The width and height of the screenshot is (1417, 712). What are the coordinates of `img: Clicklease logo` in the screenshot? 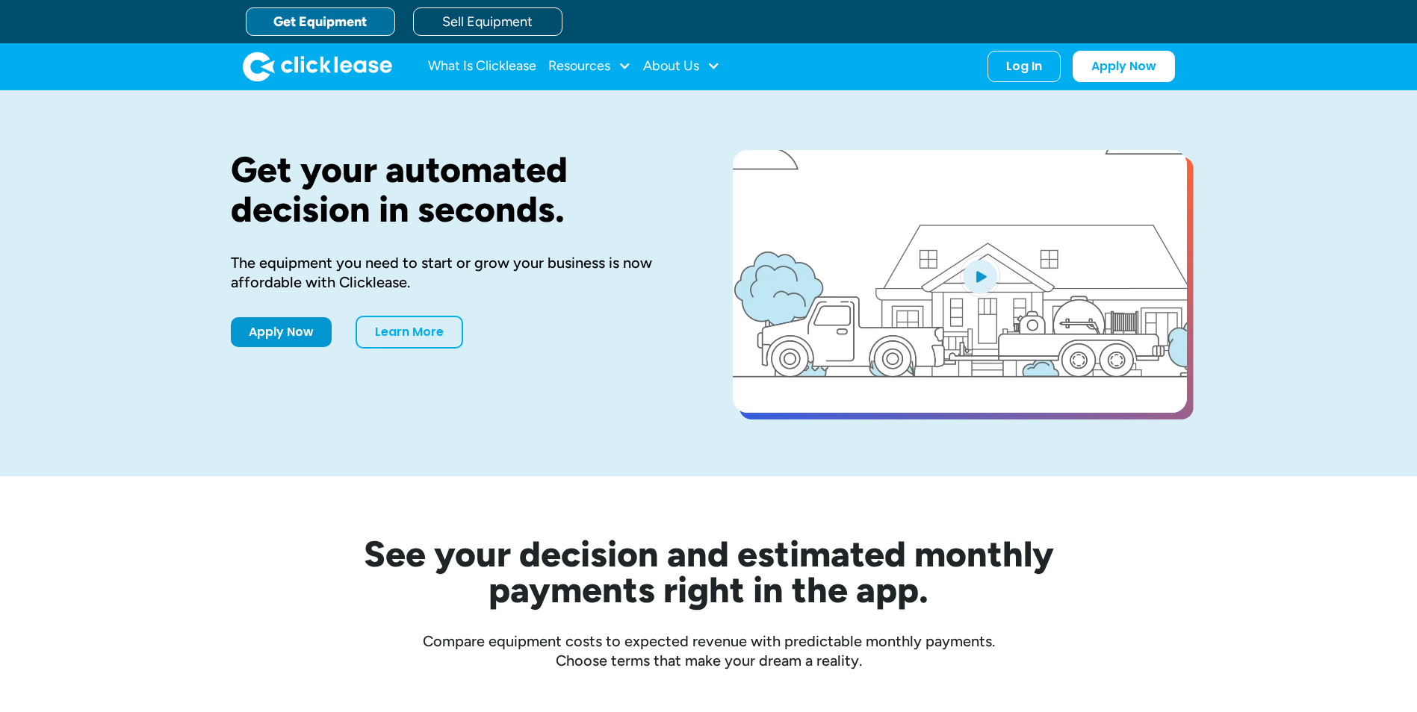 It's located at (317, 66).